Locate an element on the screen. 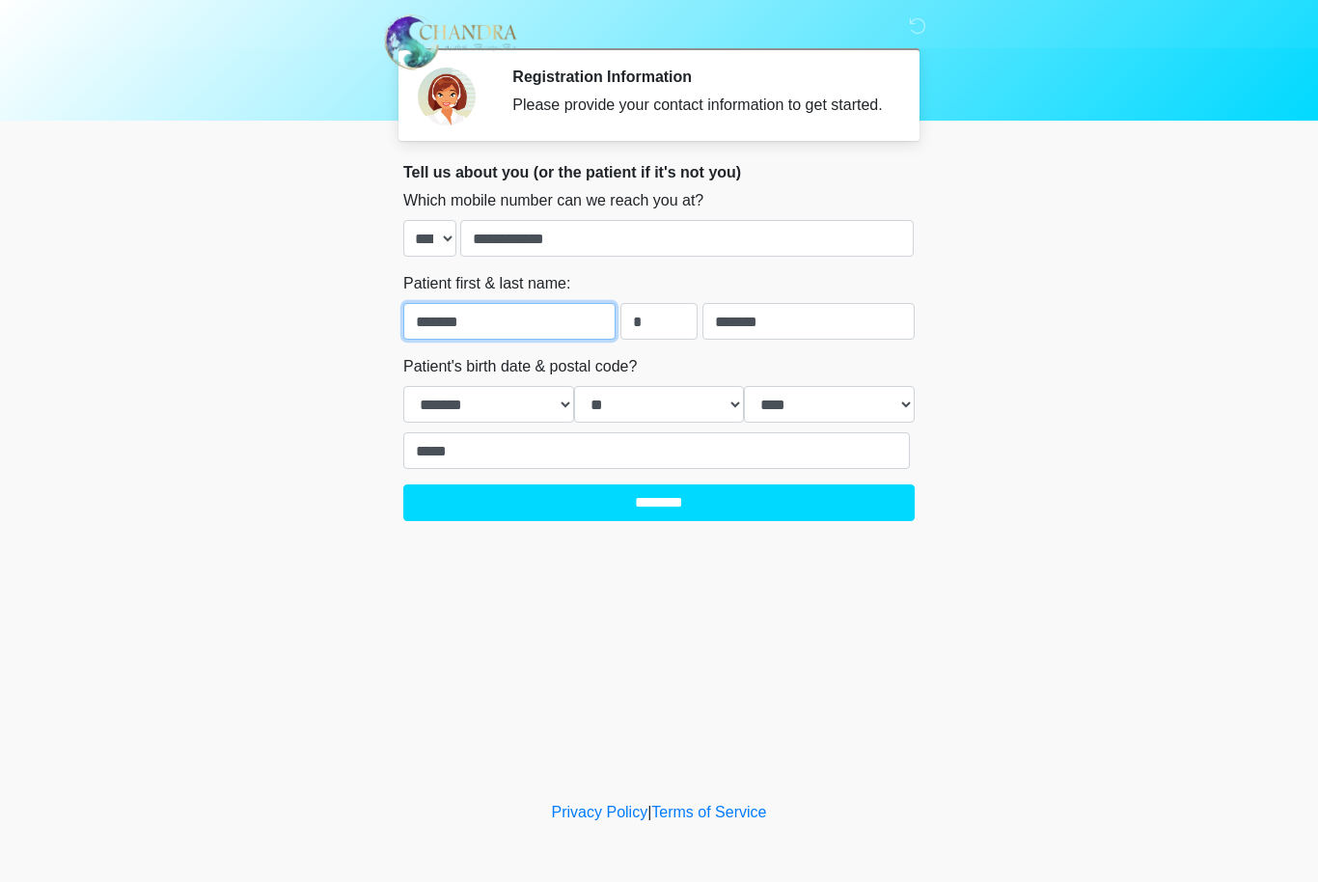 Image resolution: width=1318 pixels, height=882 pixels. label: Which mobile number can we reach you at? is located at coordinates (553, 201).